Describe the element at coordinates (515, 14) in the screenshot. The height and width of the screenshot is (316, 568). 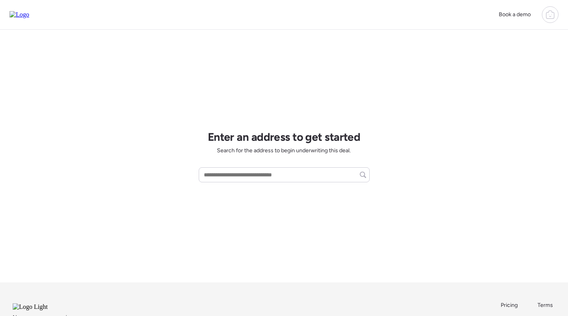
I see `span: Book a demo` at that location.